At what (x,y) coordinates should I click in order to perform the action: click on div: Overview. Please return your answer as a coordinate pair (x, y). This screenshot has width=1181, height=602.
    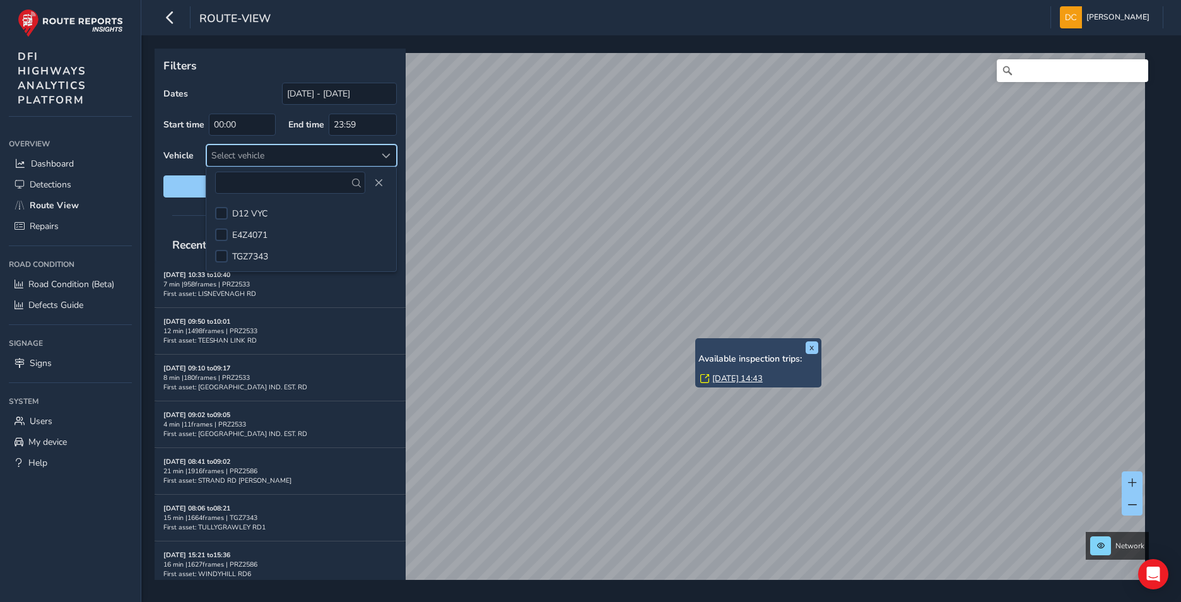
    Looking at the image, I should click on (70, 144).